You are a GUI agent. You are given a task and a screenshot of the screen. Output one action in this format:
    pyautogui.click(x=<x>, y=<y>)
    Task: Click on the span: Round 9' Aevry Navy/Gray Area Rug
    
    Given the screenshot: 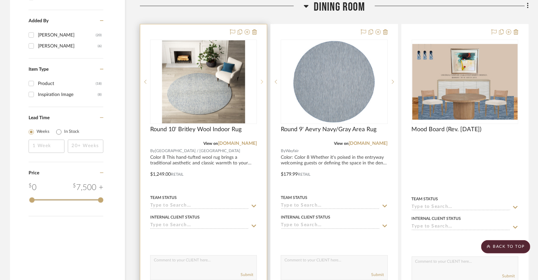 What is the action you would take?
    pyautogui.click(x=329, y=130)
    